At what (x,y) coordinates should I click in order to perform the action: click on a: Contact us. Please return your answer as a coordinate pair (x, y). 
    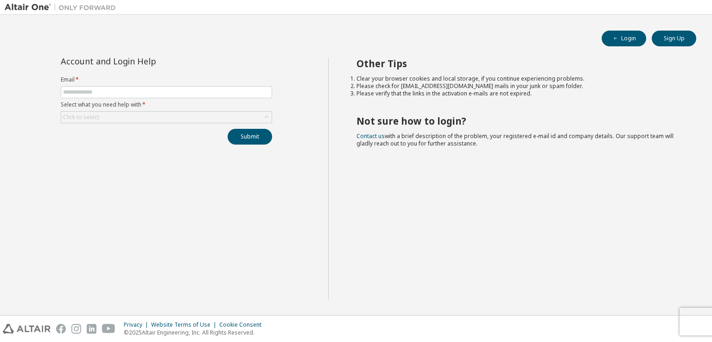
    Looking at the image, I should click on (370, 136).